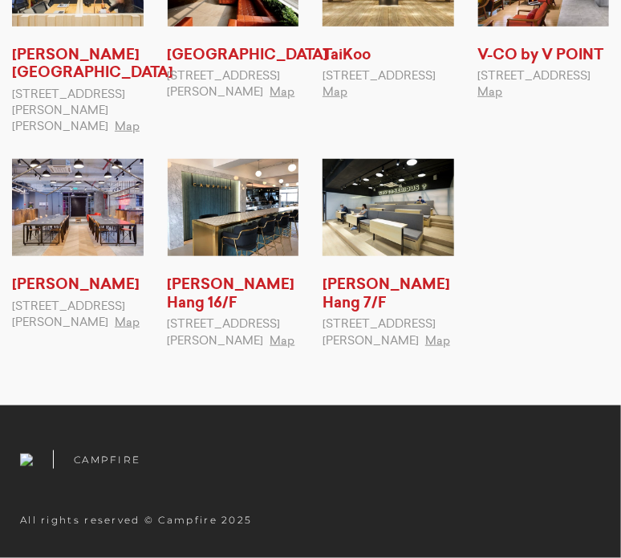  What do you see at coordinates (389, 208) in the screenshot?
I see `img: Wong Chuk Hang 7/F` at bounding box center [389, 208].